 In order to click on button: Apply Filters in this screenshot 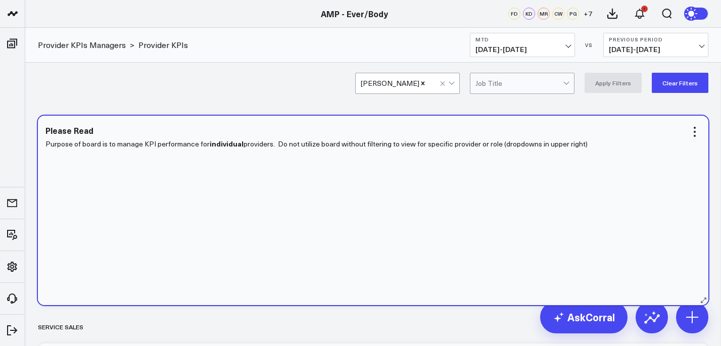, I will do `click(613, 83)`.